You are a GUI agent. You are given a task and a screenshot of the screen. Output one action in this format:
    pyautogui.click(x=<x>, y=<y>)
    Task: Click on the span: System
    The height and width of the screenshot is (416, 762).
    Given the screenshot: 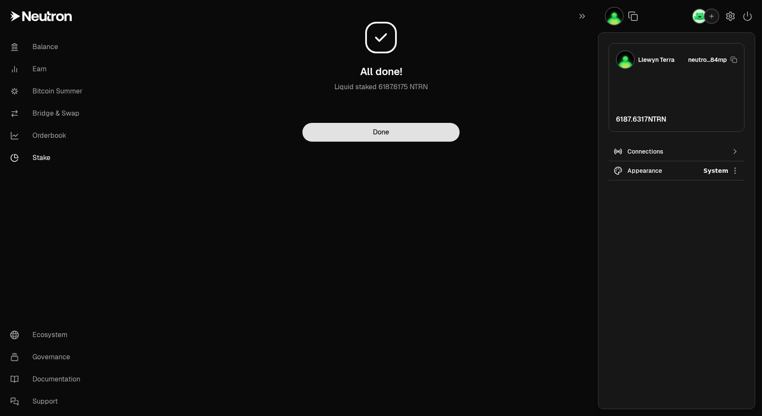 What is the action you would take?
    pyautogui.click(x=716, y=171)
    